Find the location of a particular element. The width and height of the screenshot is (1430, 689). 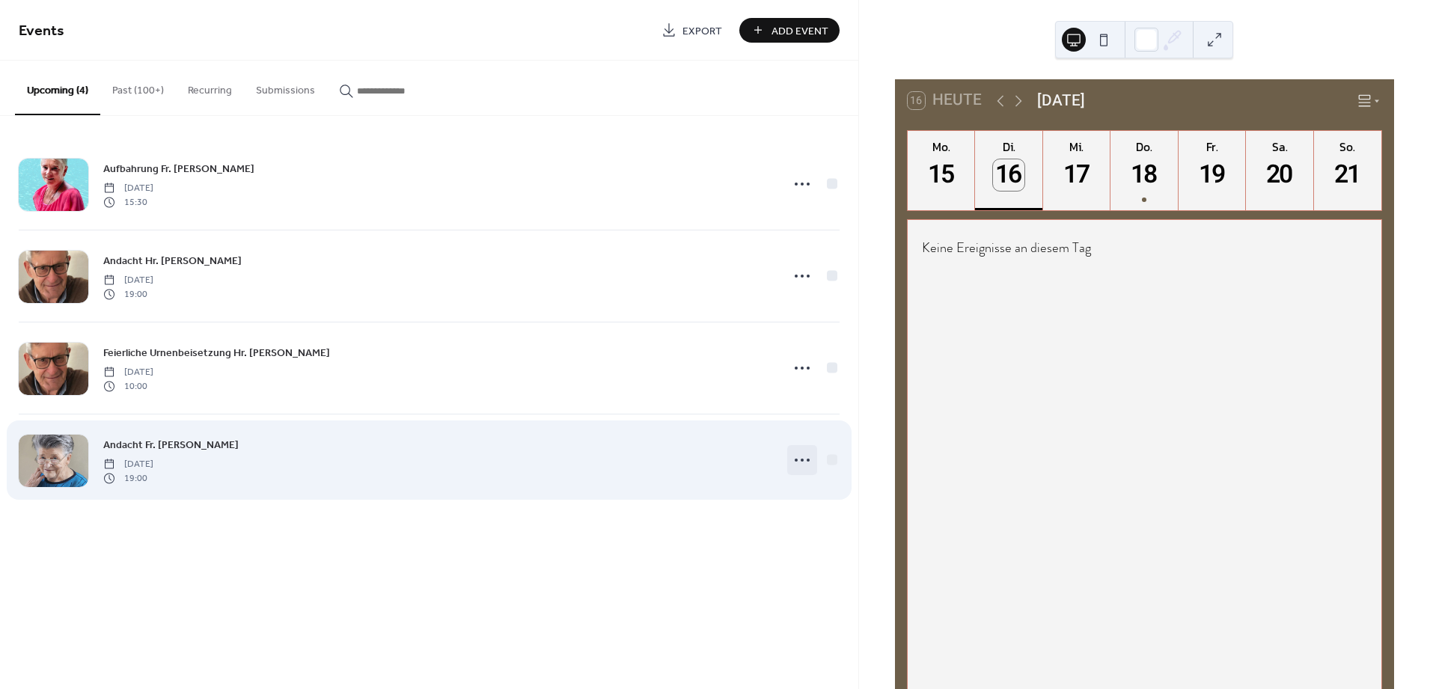

div: 19 is located at coordinates (1213, 175).